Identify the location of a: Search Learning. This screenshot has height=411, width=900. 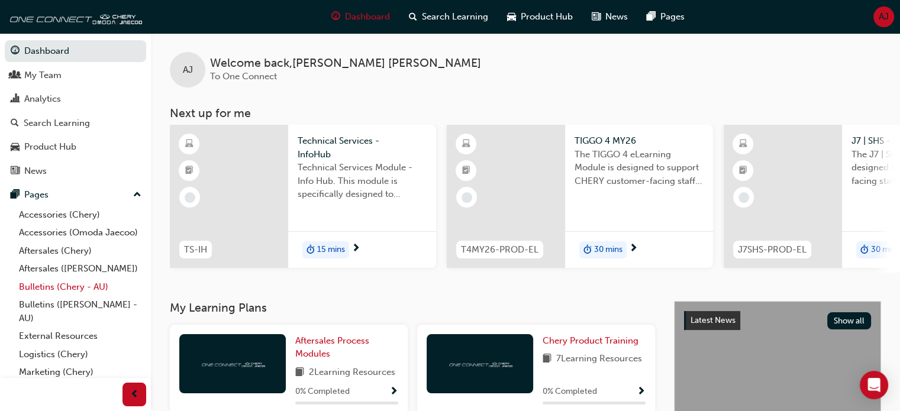
(75, 123).